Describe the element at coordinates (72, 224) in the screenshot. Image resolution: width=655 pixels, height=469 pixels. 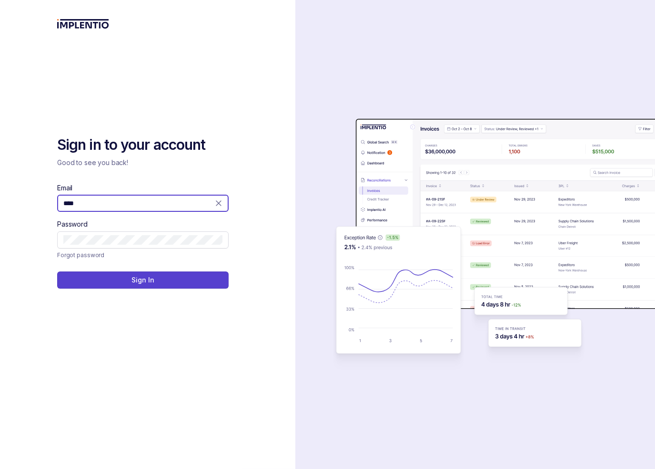
I see `label: Password` at that location.